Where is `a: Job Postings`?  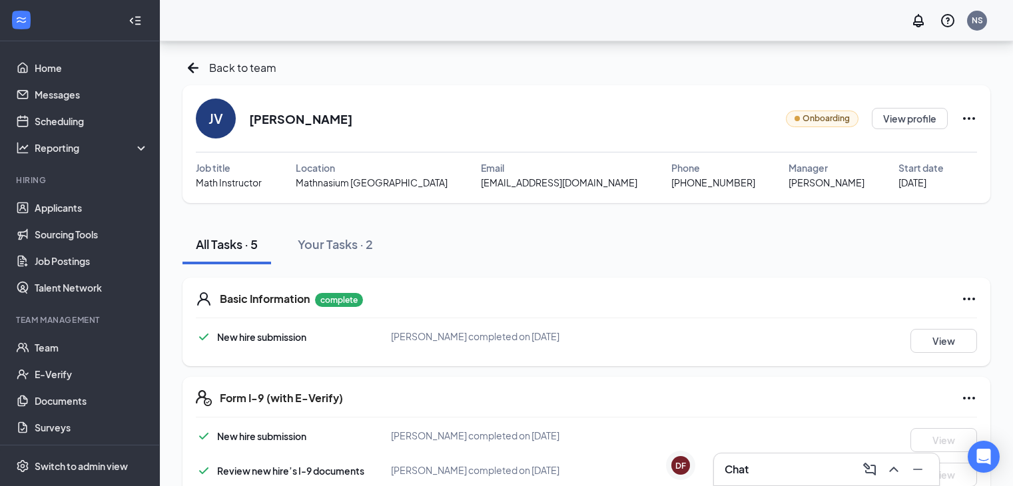 a: Job Postings is located at coordinates (91, 261).